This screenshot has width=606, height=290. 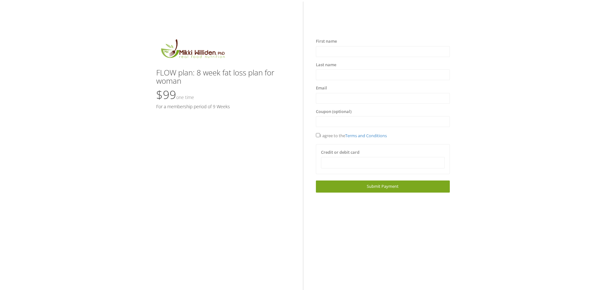 What do you see at coordinates (175, 94) in the screenshot?
I see `span: $99` at bounding box center [175, 94].